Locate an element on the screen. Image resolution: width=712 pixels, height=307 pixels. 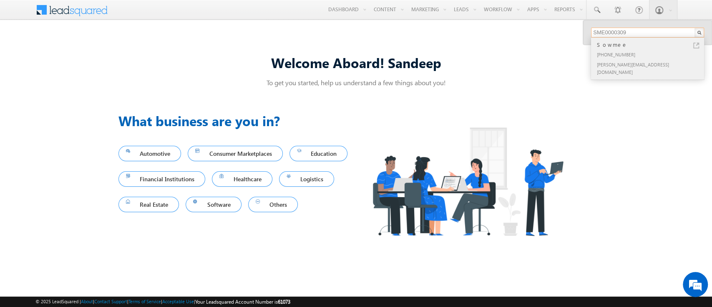
span: Real Estate is located at coordinates (149, 204).